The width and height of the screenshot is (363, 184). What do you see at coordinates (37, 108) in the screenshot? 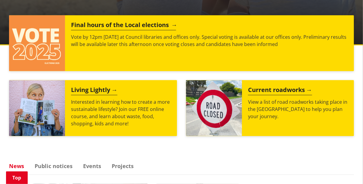
I see `img: Mainstream Green Workshop Series` at bounding box center [37, 108].